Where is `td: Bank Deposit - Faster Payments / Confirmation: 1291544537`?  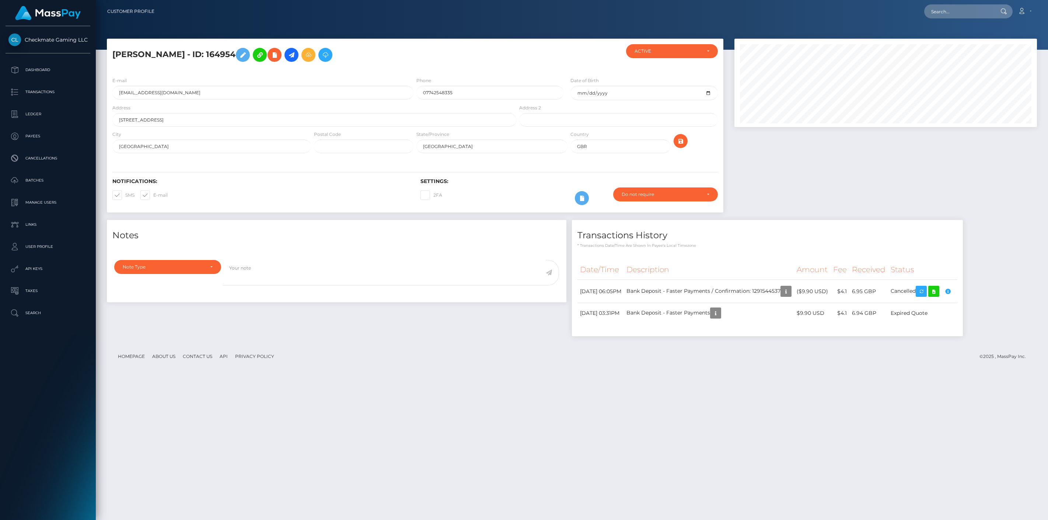
td: Bank Deposit - Faster Payments / Confirmation: 1291544537 is located at coordinates (709, 292).